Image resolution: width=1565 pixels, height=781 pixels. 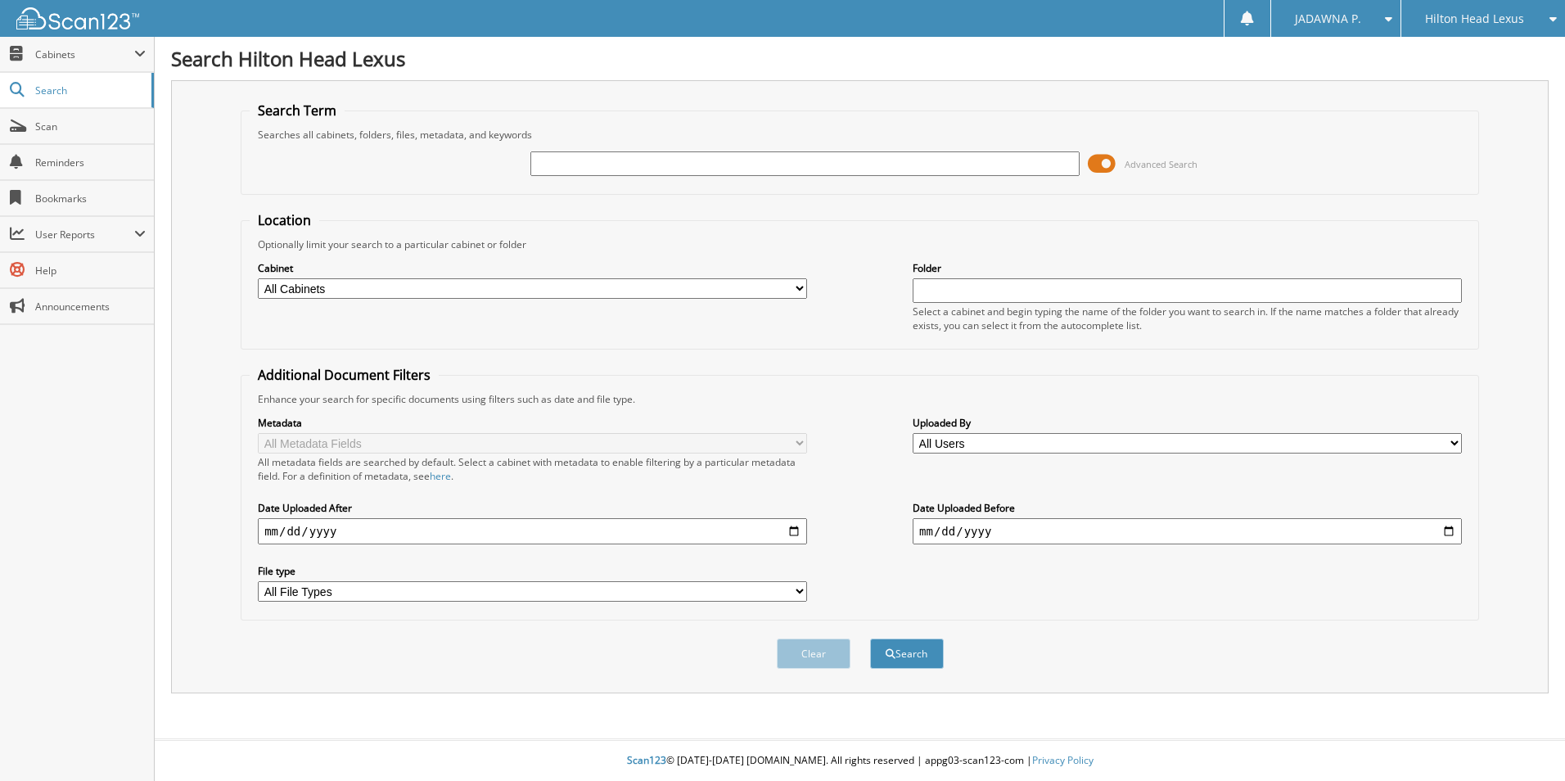 I want to click on label: Cabinet, so click(x=532, y=268).